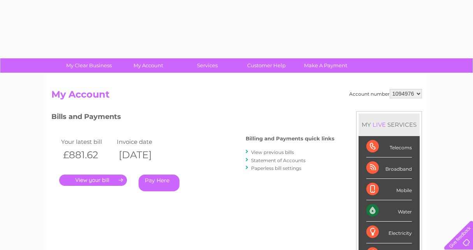 This screenshot has height=250, width=473. I want to click on th: £881.62, so click(87, 155).